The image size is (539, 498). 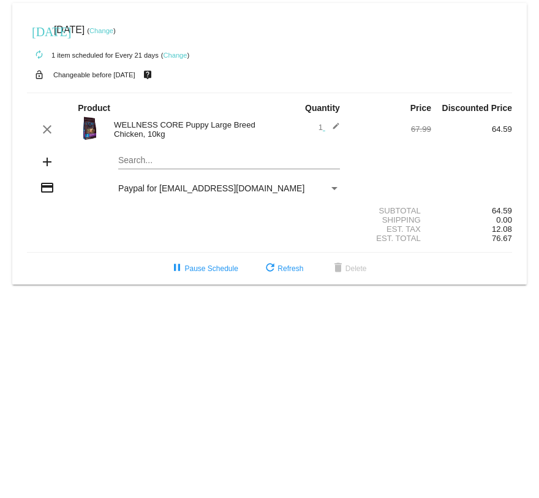 I want to click on span: 0.00, so click(x=505, y=219).